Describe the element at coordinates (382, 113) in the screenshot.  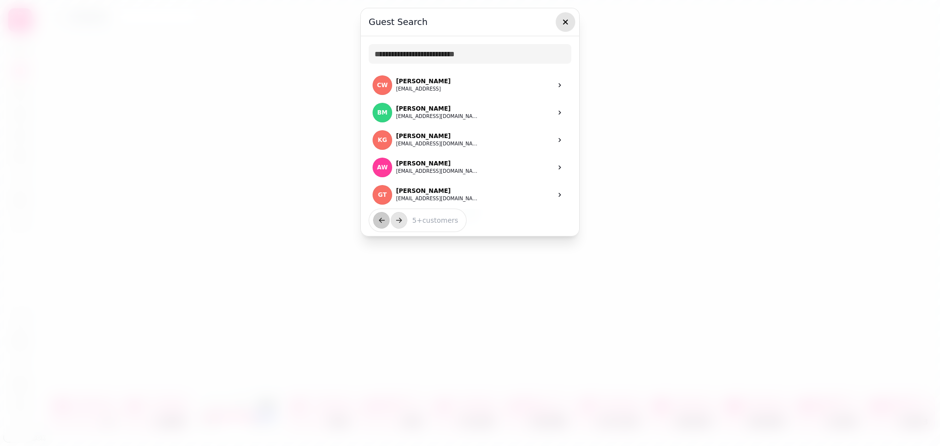
I see `span: BM` at that location.